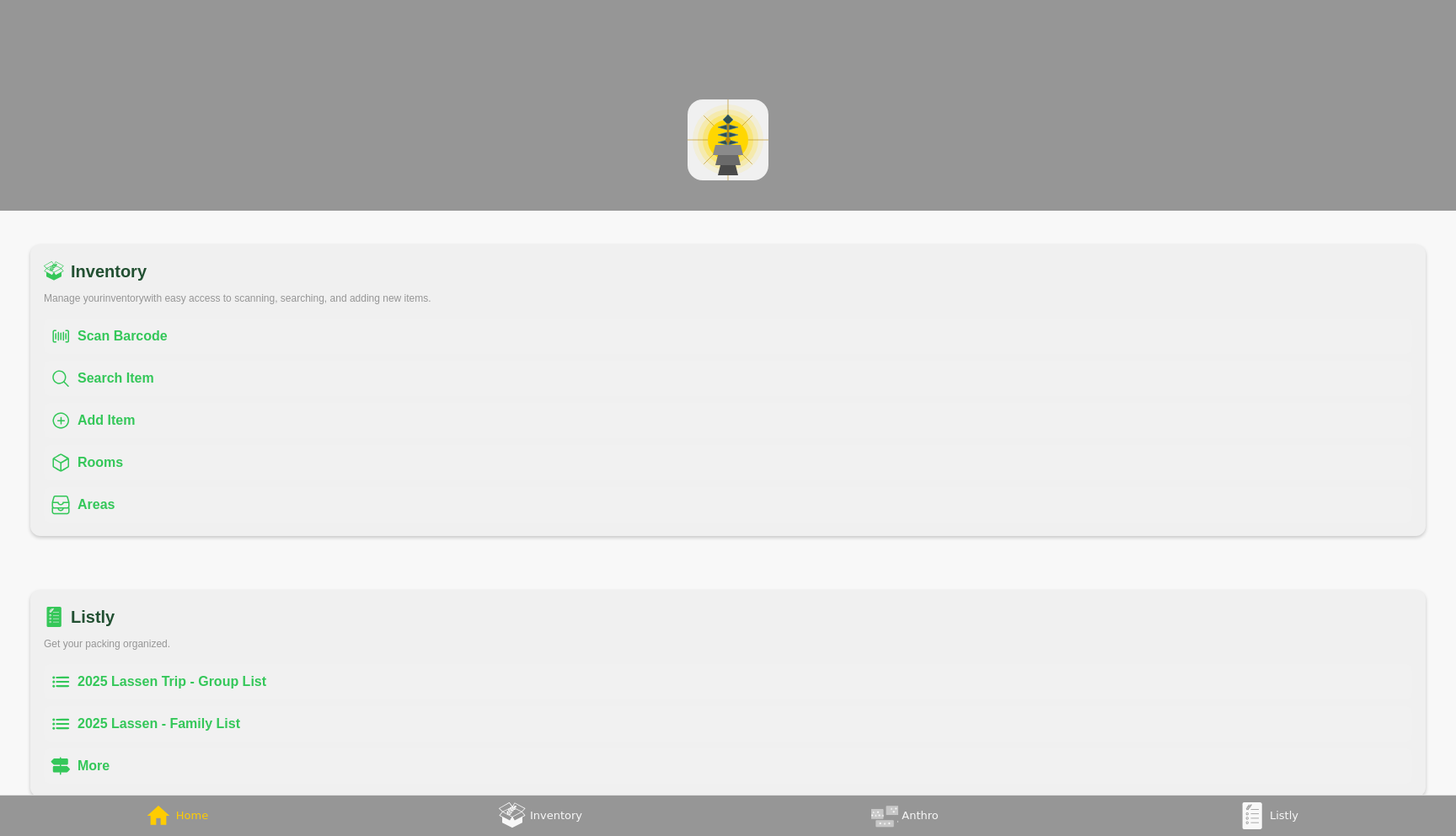  What do you see at coordinates (728, 140) in the screenshot?
I see `img: app-logo.5e19667ef57387a021358fde3bf427e2.svg` at bounding box center [728, 140].